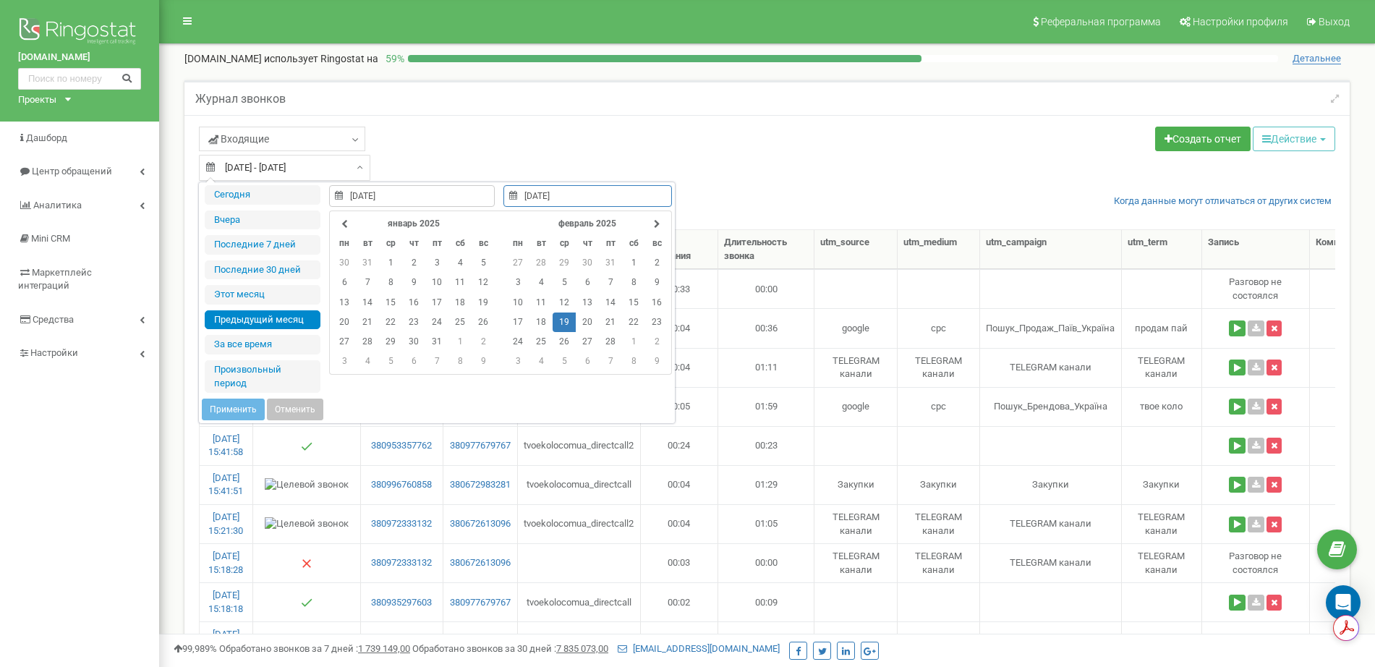  What do you see at coordinates (657, 282) in the screenshot?
I see `td: 9` at bounding box center [657, 282].